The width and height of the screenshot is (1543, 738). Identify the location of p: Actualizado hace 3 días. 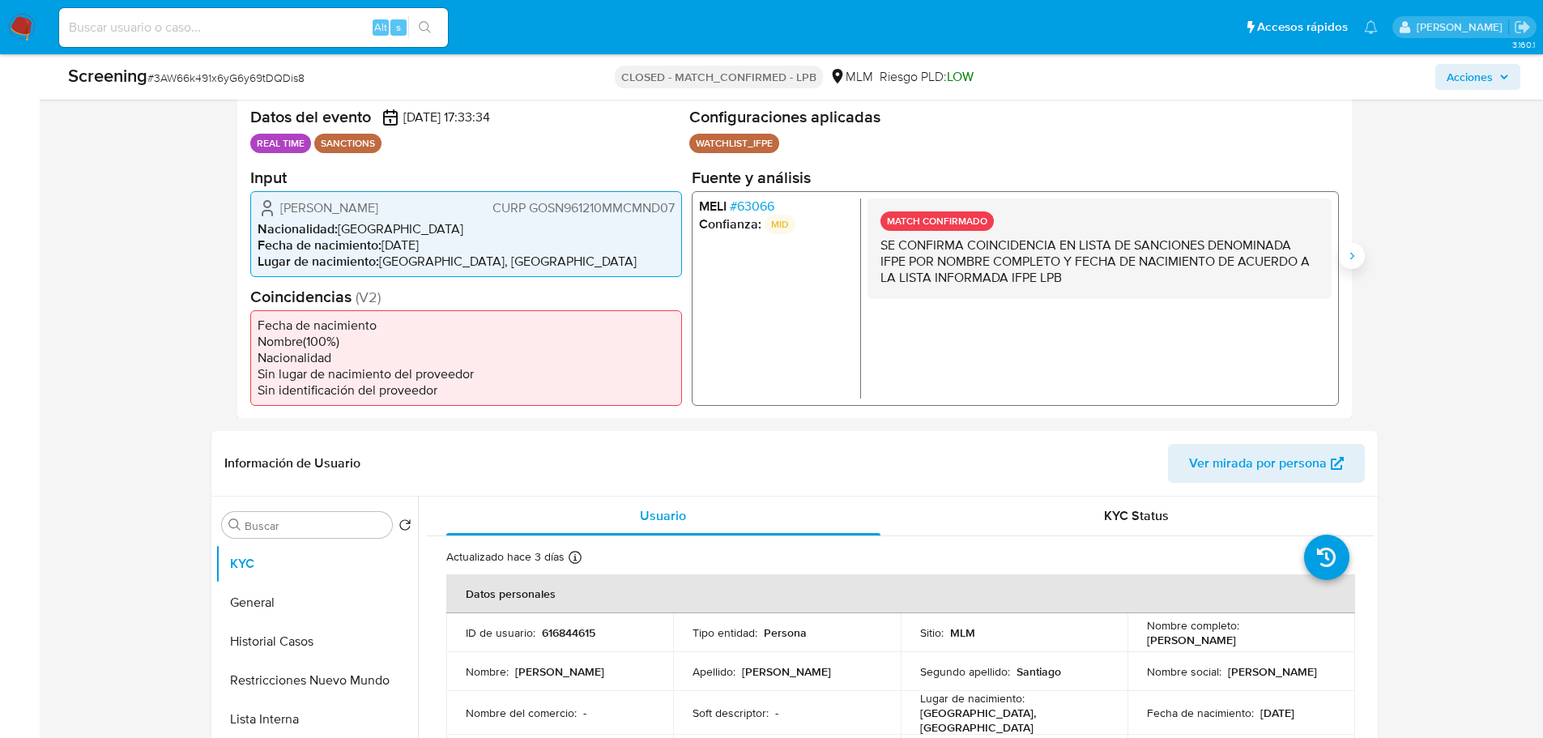
(505, 556).